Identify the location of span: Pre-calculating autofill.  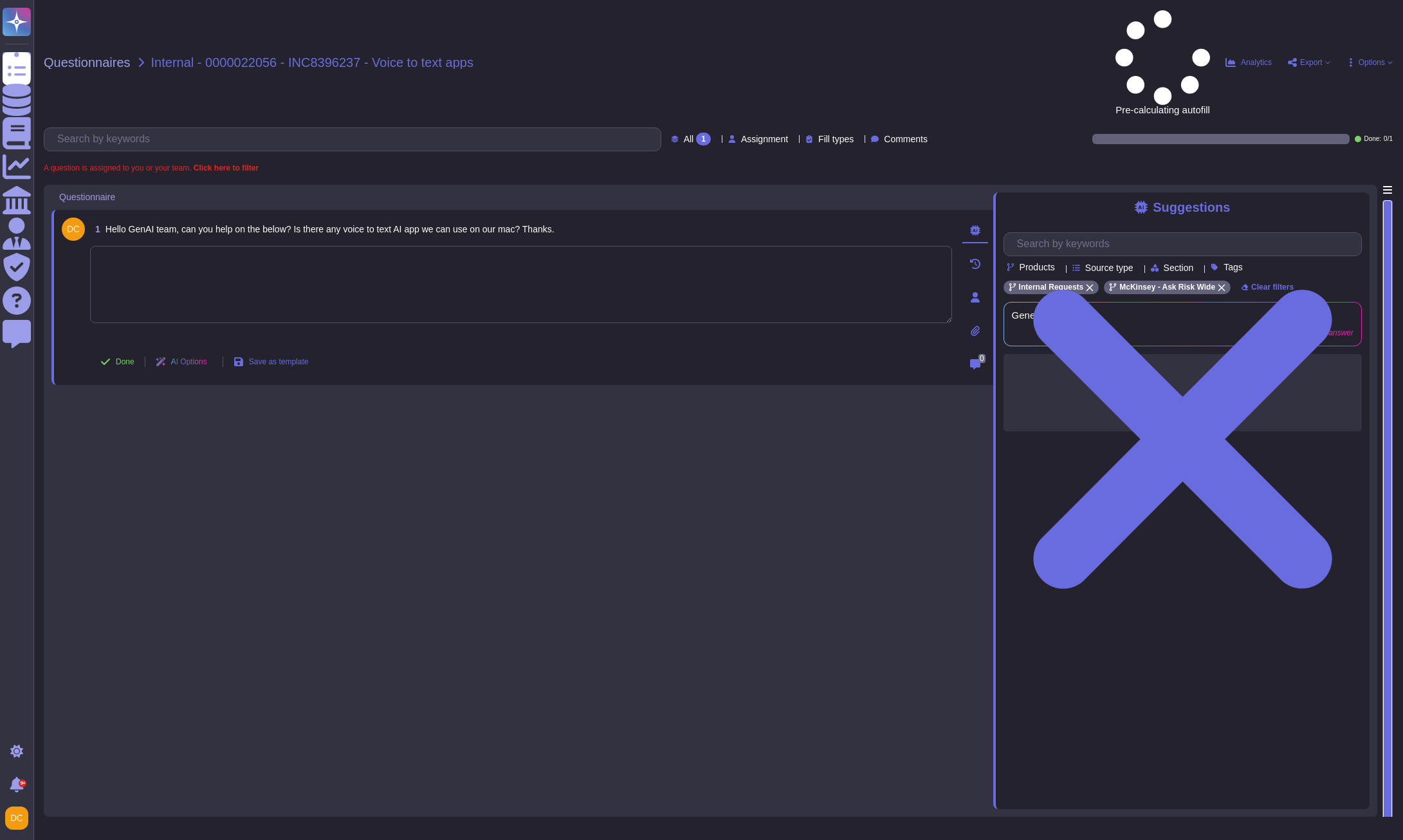
(1163, 62).